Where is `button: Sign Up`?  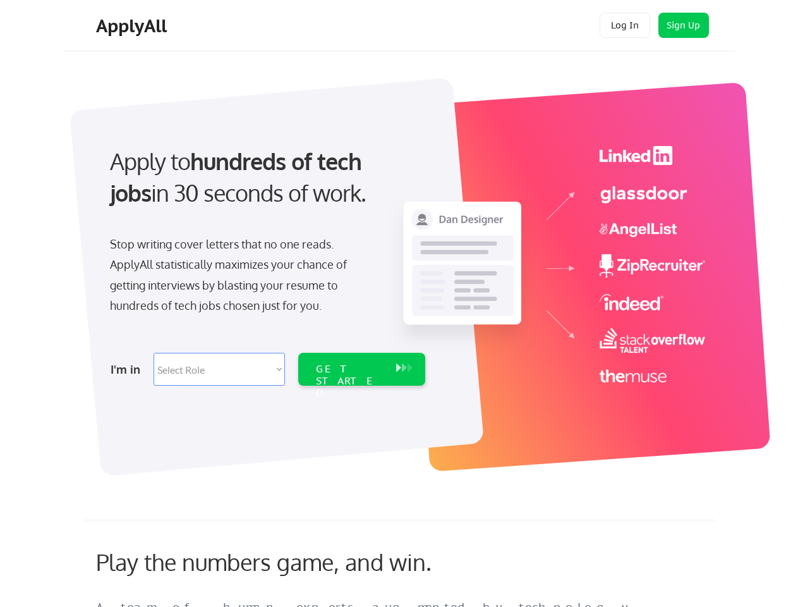
button: Sign Up is located at coordinates (684, 25).